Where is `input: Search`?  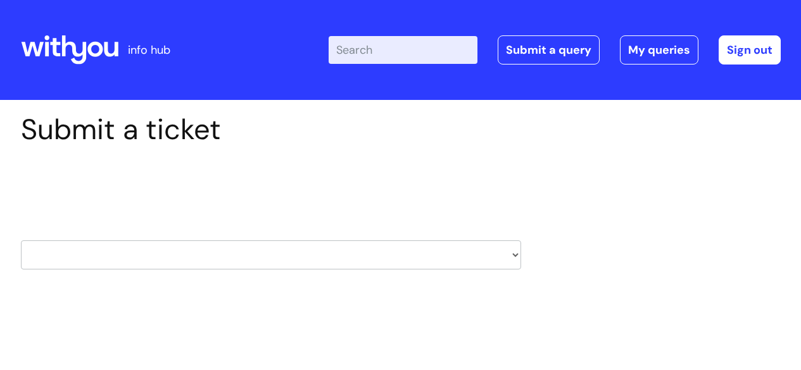
input: Search is located at coordinates (403, 50).